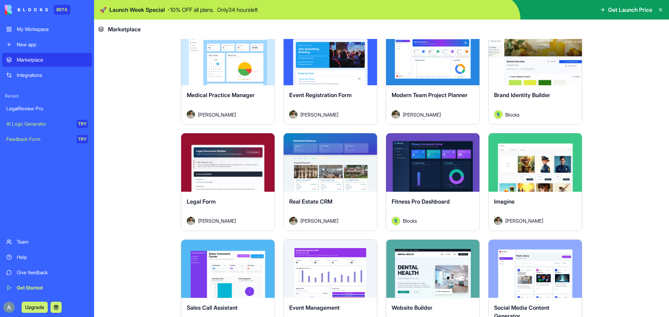 This screenshot has width=669, height=317. What do you see at coordinates (38, 10) in the screenshot?
I see `a: BETA` at bounding box center [38, 10].